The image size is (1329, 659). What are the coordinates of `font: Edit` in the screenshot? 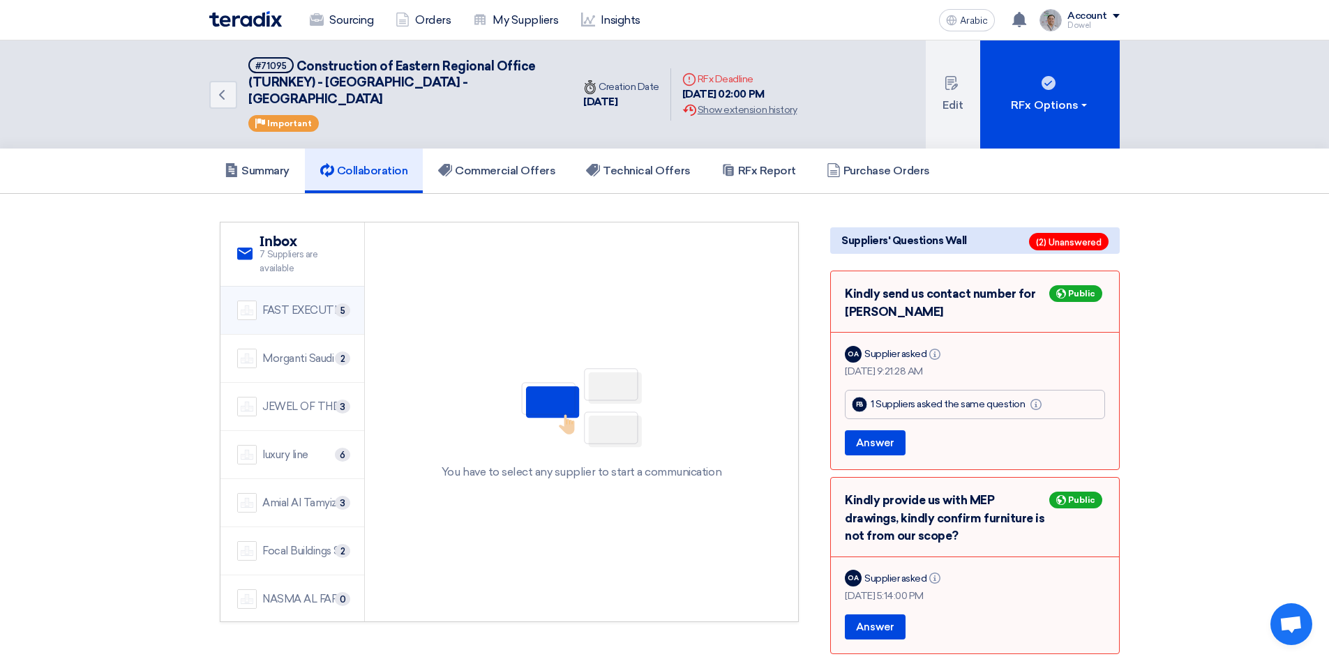 It's located at (953, 105).